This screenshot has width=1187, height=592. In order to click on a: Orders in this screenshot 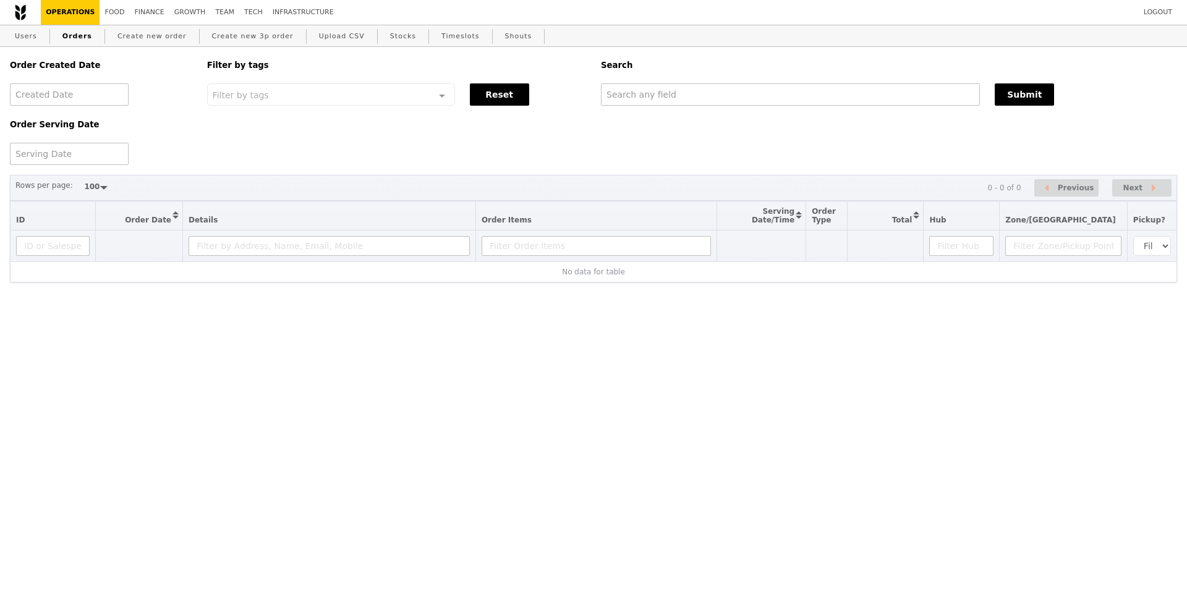, I will do `click(77, 36)`.